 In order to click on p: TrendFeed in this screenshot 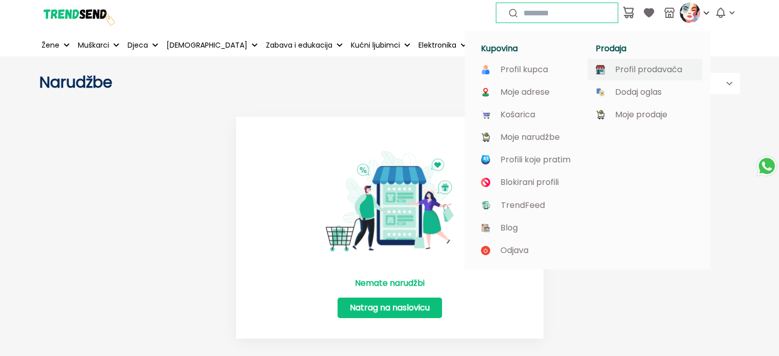, I will do `click(523, 205)`.